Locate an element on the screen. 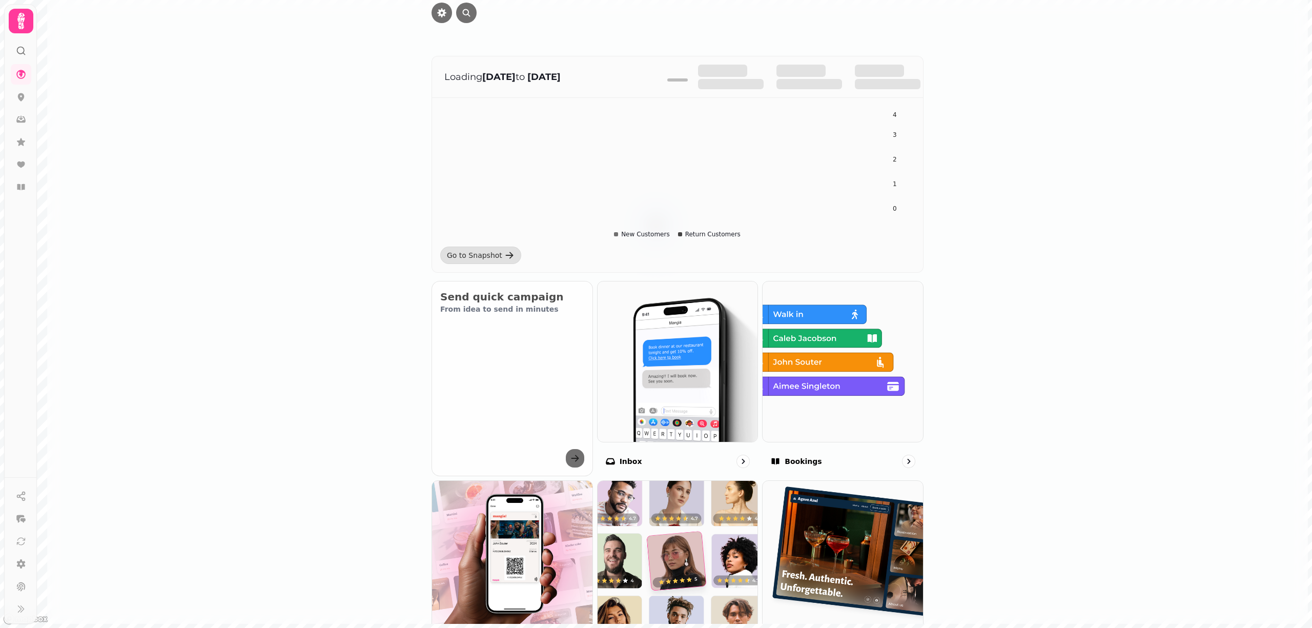  div: Return Customers is located at coordinates (709, 234).